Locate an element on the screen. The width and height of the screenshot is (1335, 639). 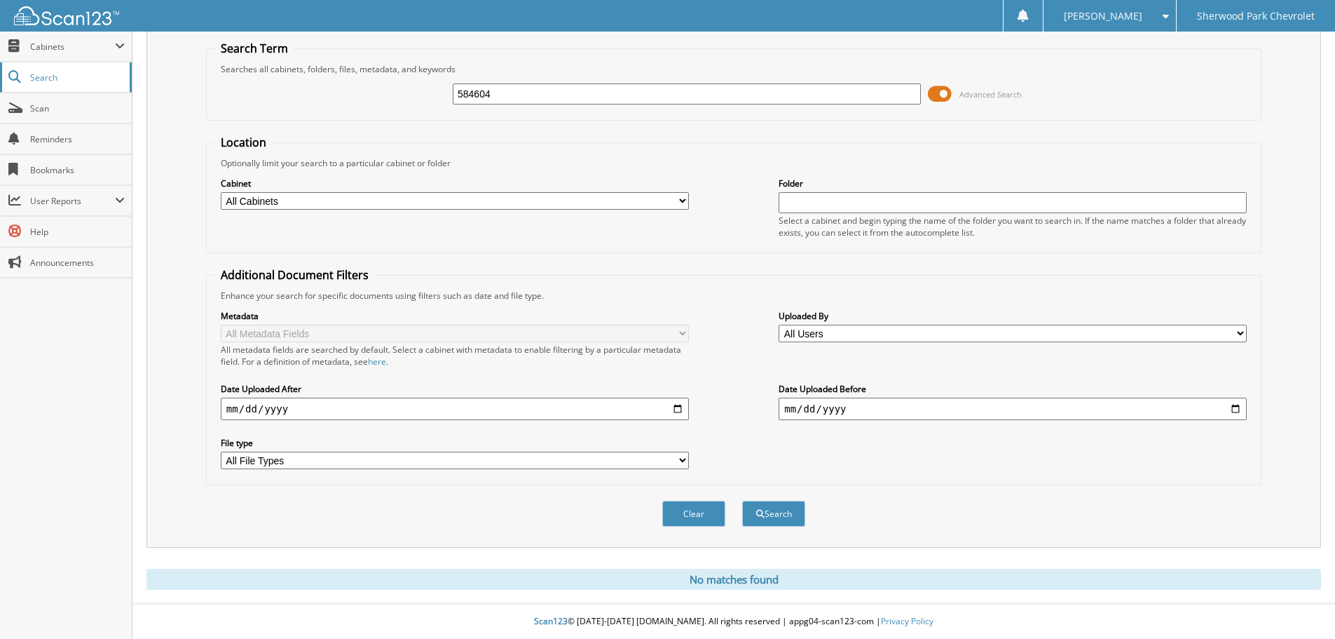
span: Help is located at coordinates (77, 231).